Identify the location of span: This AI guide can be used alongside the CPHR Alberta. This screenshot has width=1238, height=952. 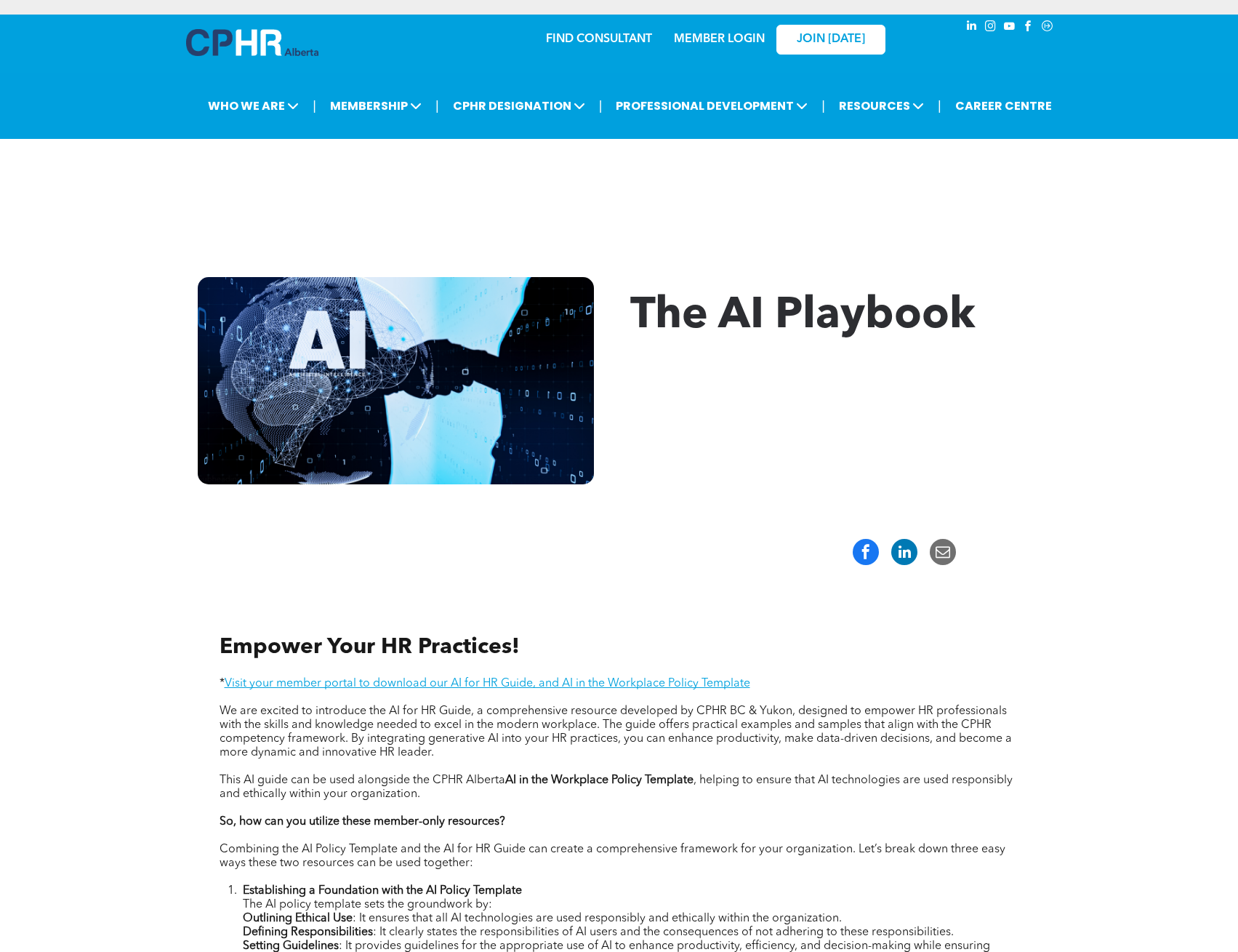
(362, 780).